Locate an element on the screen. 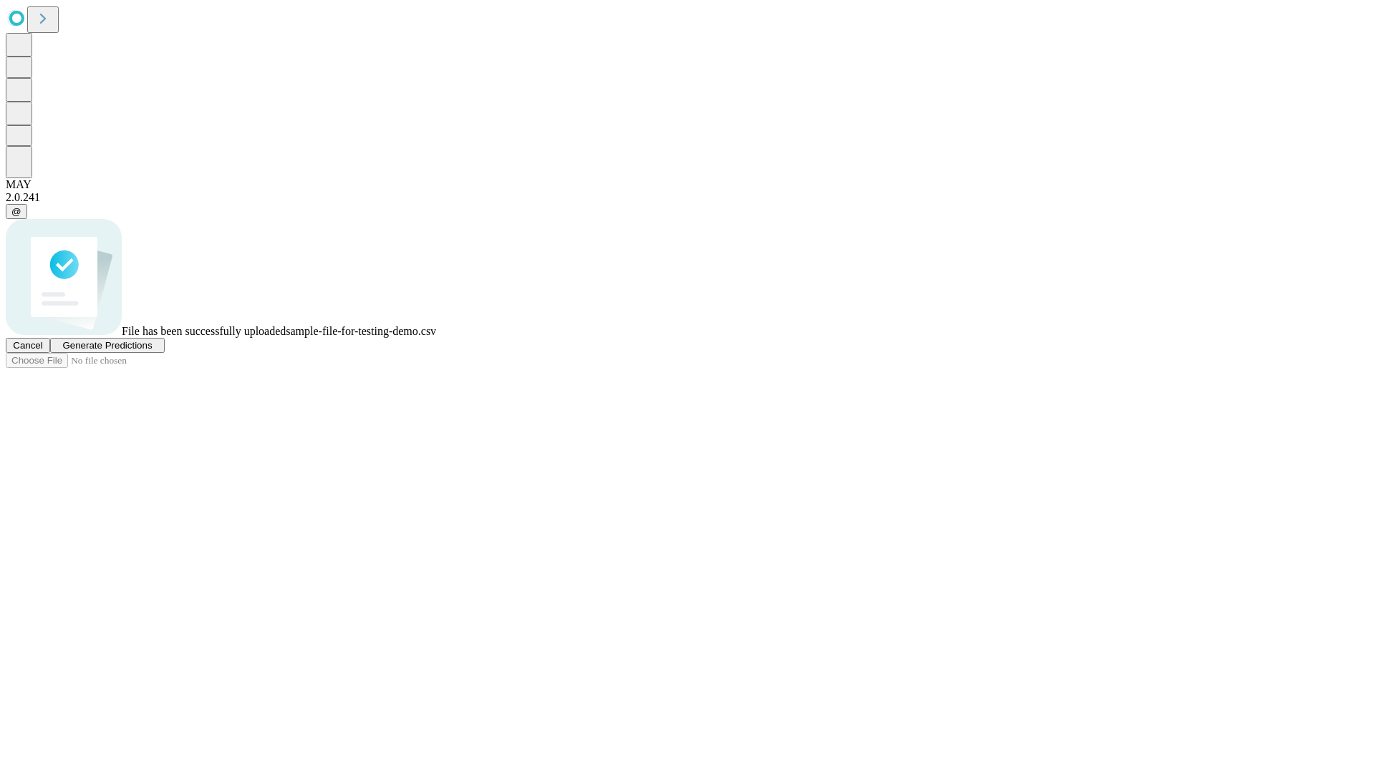  button: Generate Predictions is located at coordinates (107, 345).